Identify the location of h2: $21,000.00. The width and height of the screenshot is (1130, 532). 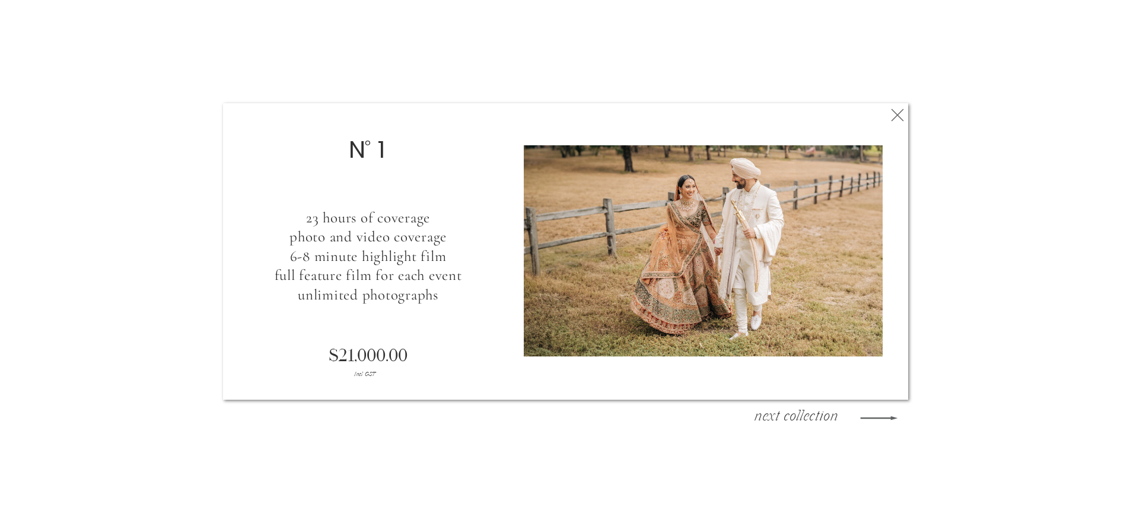
(368, 357).